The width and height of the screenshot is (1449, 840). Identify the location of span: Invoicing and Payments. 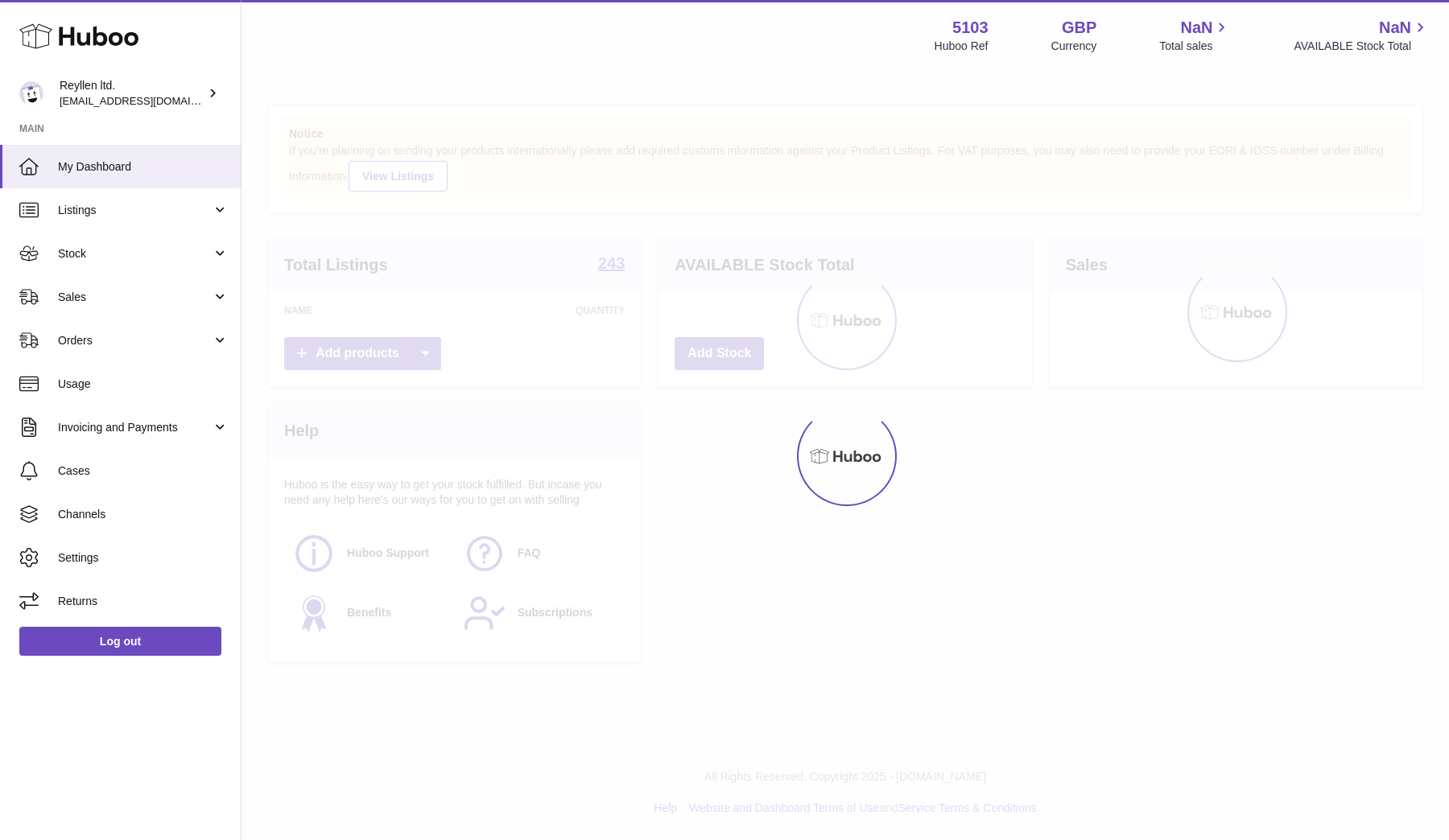
(134, 427).